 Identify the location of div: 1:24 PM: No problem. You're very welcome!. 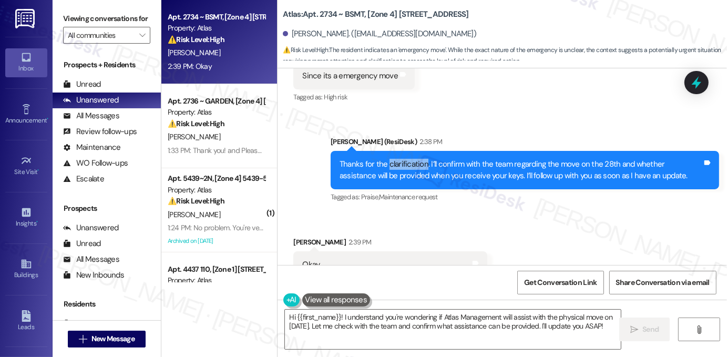
(232, 228).